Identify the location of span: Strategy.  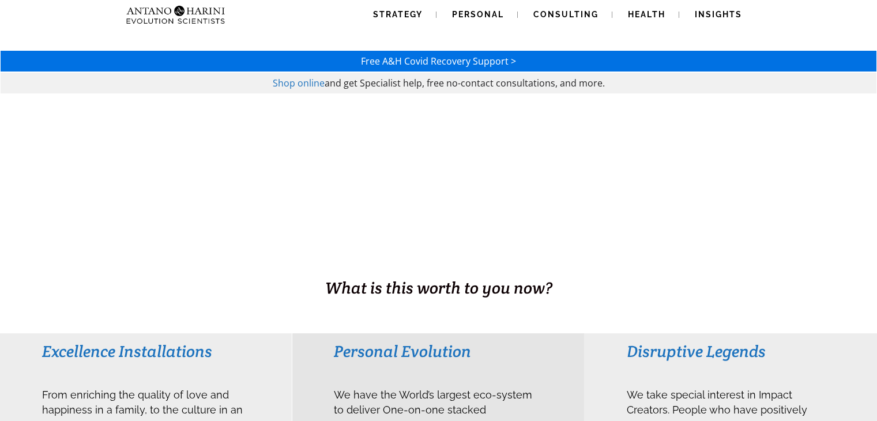
(398, 14).